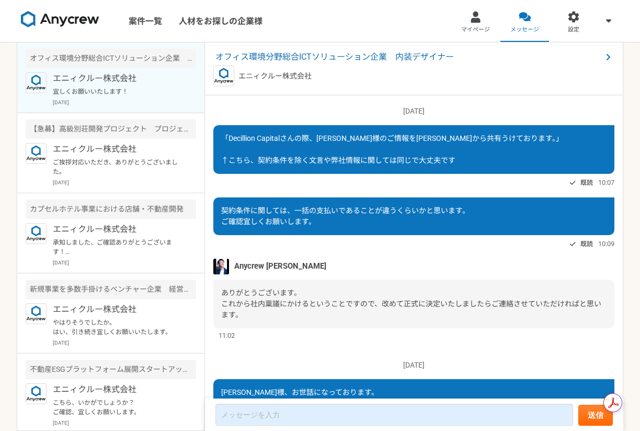 The width and height of the screenshot is (640, 431). What do you see at coordinates (525, 30) in the screenshot?
I see `span: メッセージ` at bounding box center [525, 30].